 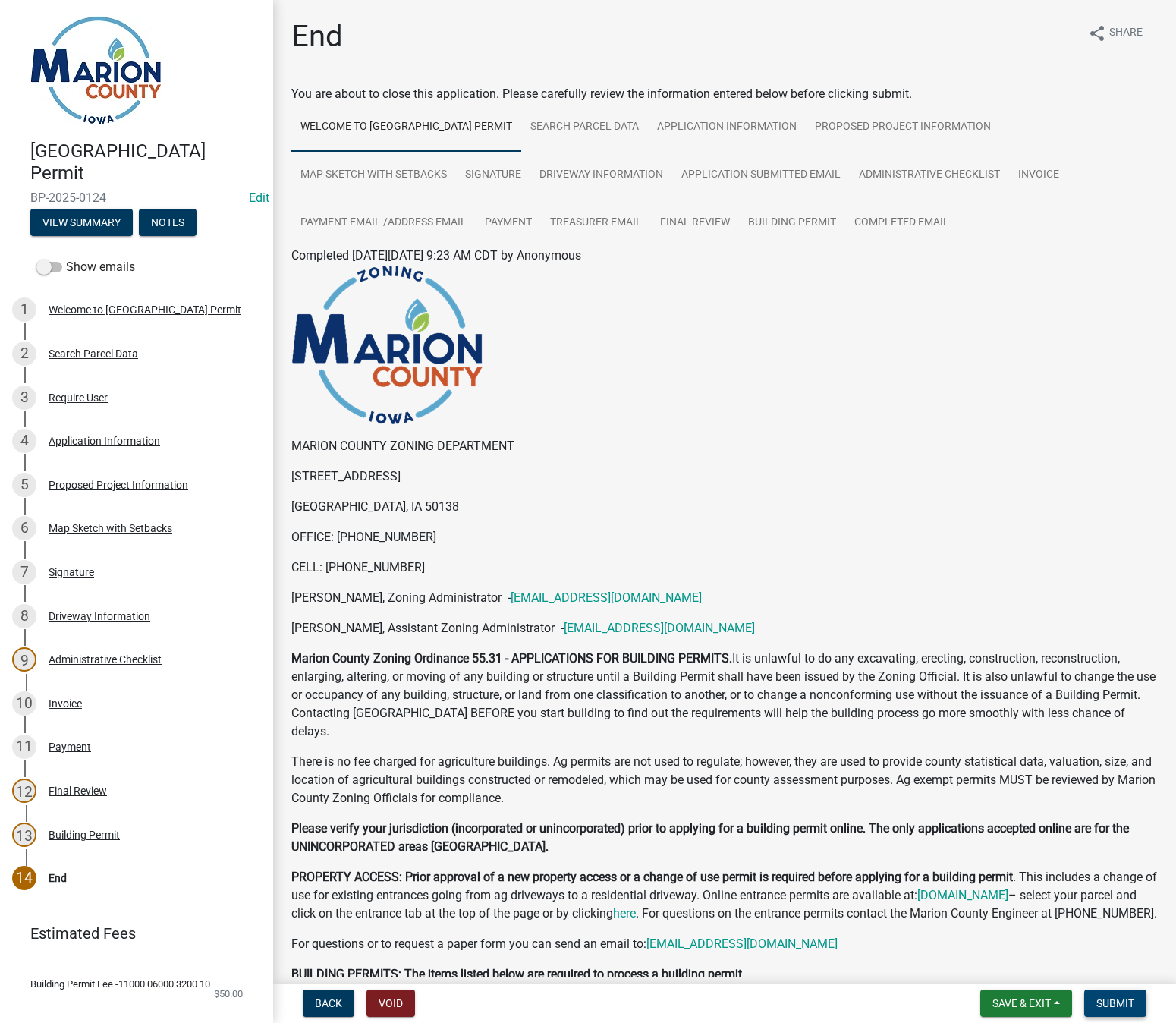 I want to click on div: Application Information, so click(x=104, y=441).